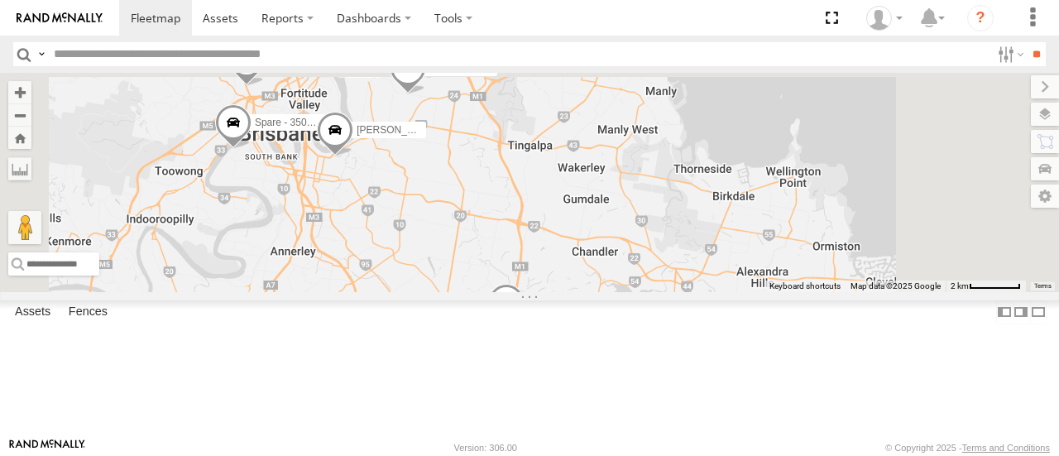 Image resolution: width=1059 pixels, height=456 pixels. I want to click on label: Dock Summary Table to the Right, so click(1021, 312).